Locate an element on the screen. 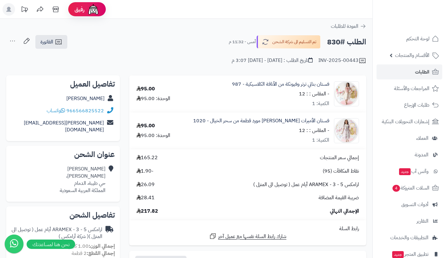 This screenshot has height=258, width=446. span: 28.41 is located at coordinates (146, 198).